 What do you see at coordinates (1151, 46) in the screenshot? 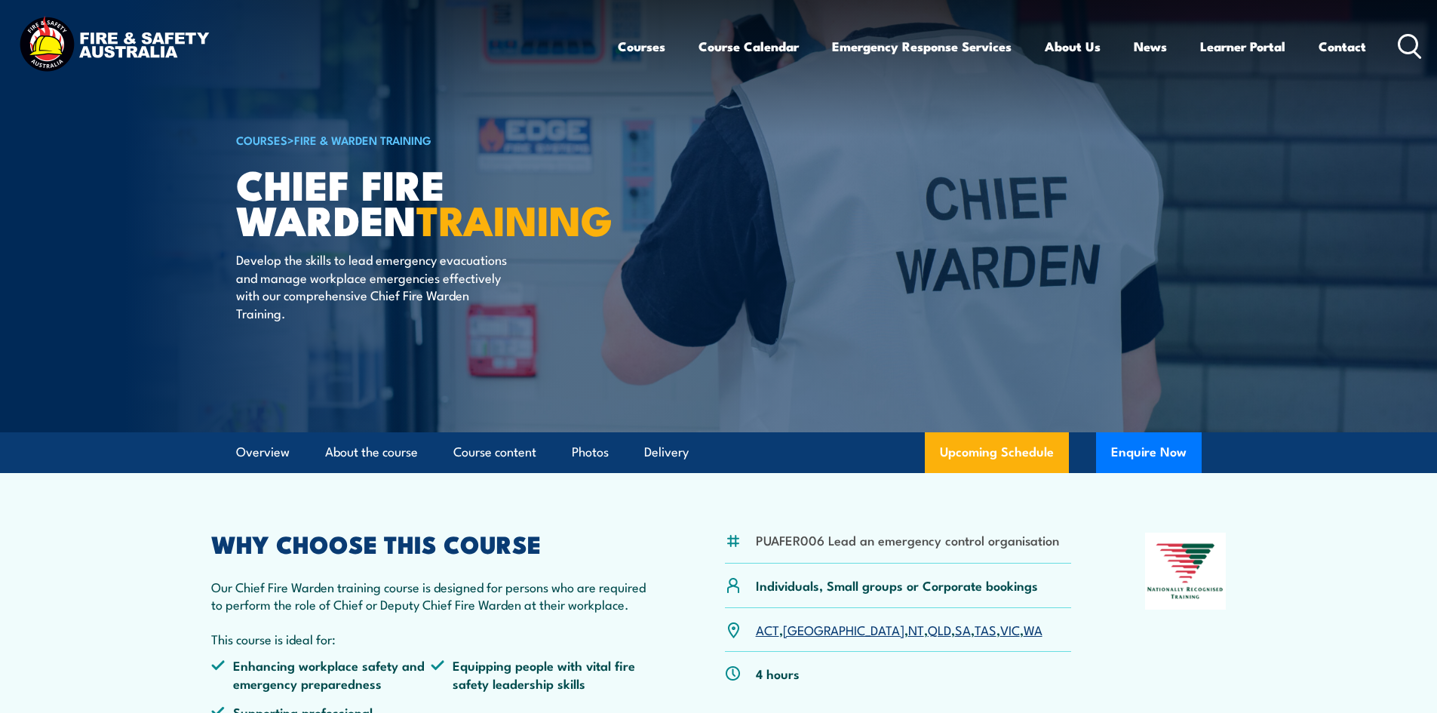
I see `a: News` at bounding box center [1151, 46].